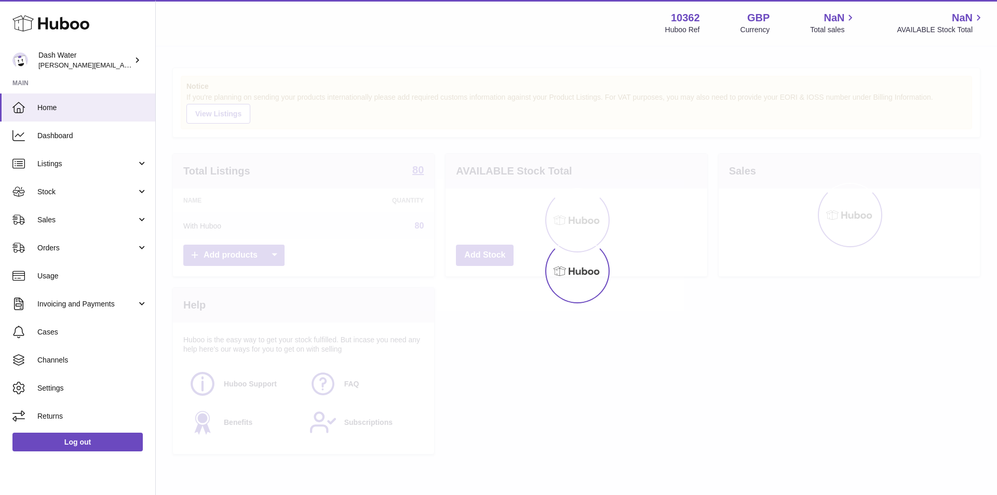 The image size is (997, 495). I want to click on span: AVAILABLE Stock Total, so click(941, 30).